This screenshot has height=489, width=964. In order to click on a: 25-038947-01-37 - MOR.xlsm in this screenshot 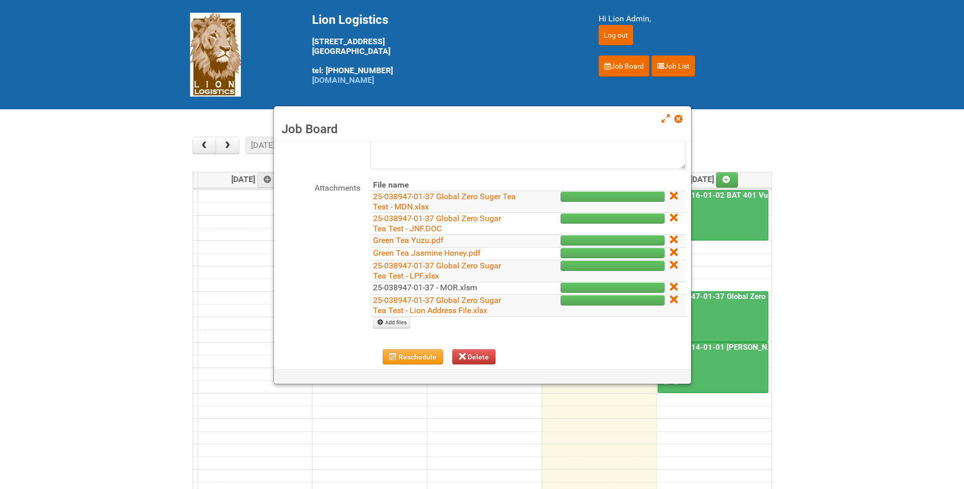, I will do `click(425, 287)`.